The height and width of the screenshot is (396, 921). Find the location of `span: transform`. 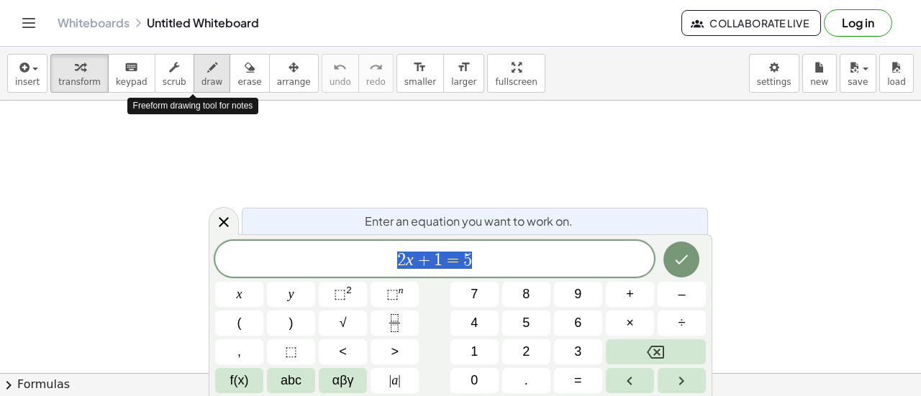

span: transform is located at coordinates (79, 82).